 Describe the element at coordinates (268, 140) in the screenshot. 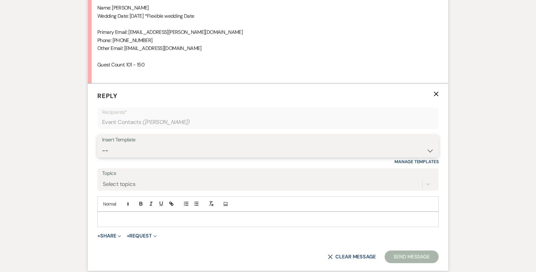

I see `div: Insert Template` at that location.